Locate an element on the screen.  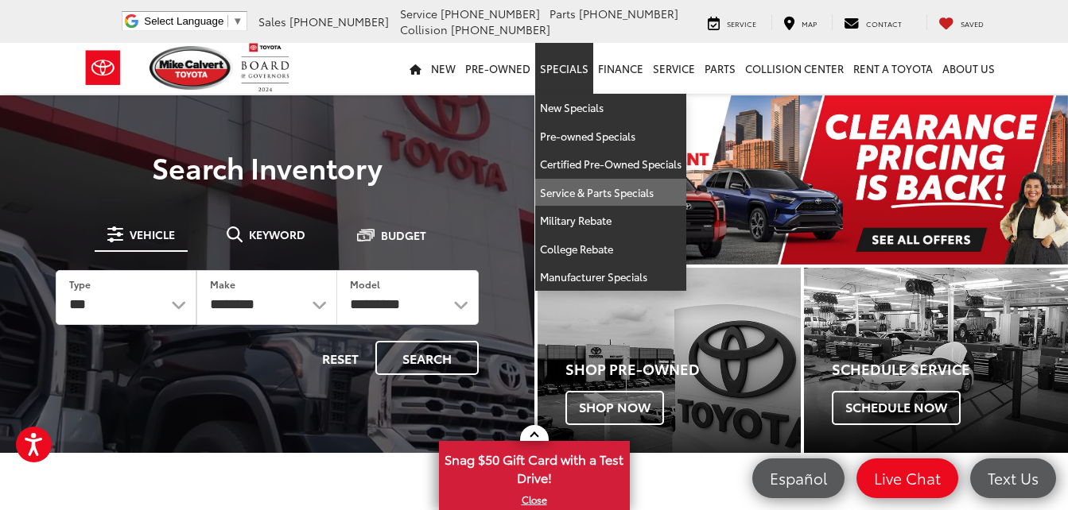
h4: Shop Pre-Owned is located at coordinates (683, 370).